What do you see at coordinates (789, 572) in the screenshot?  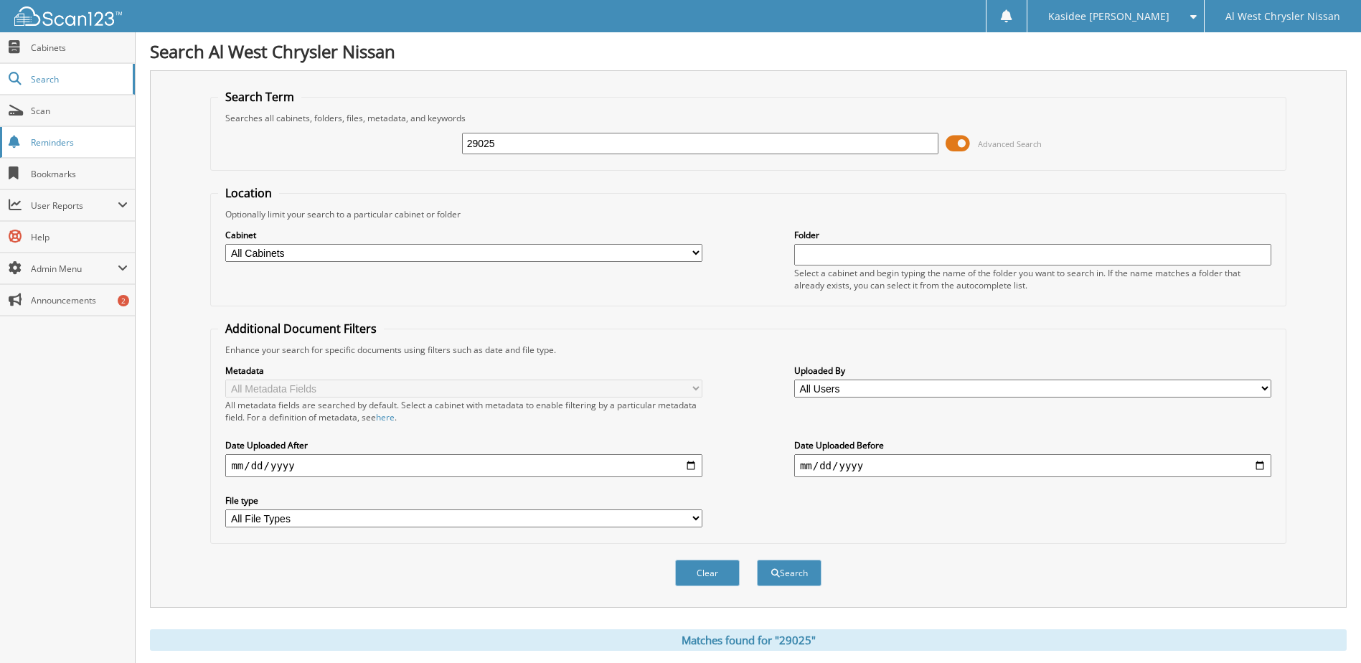 I see `button: Search` at bounding box center [789, 572].